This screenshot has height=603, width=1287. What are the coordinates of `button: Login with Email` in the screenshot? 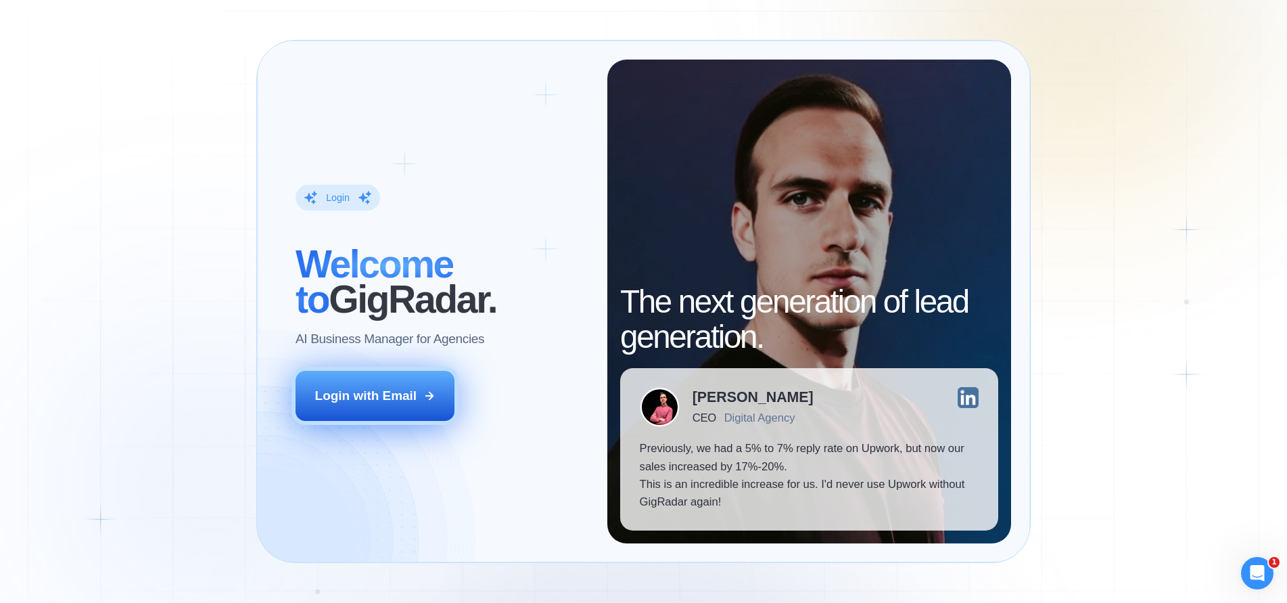 It's located at (375, 396).